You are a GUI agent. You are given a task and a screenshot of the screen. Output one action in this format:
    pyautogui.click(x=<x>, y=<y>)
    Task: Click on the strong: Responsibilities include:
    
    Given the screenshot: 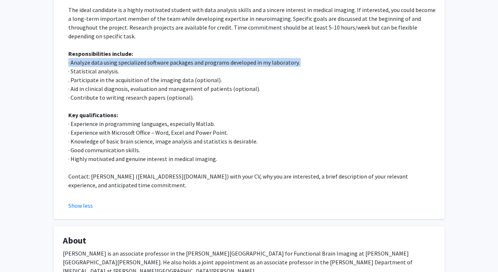 What is the action you would take?
    pyautogui.click(x=100, y=54)
    